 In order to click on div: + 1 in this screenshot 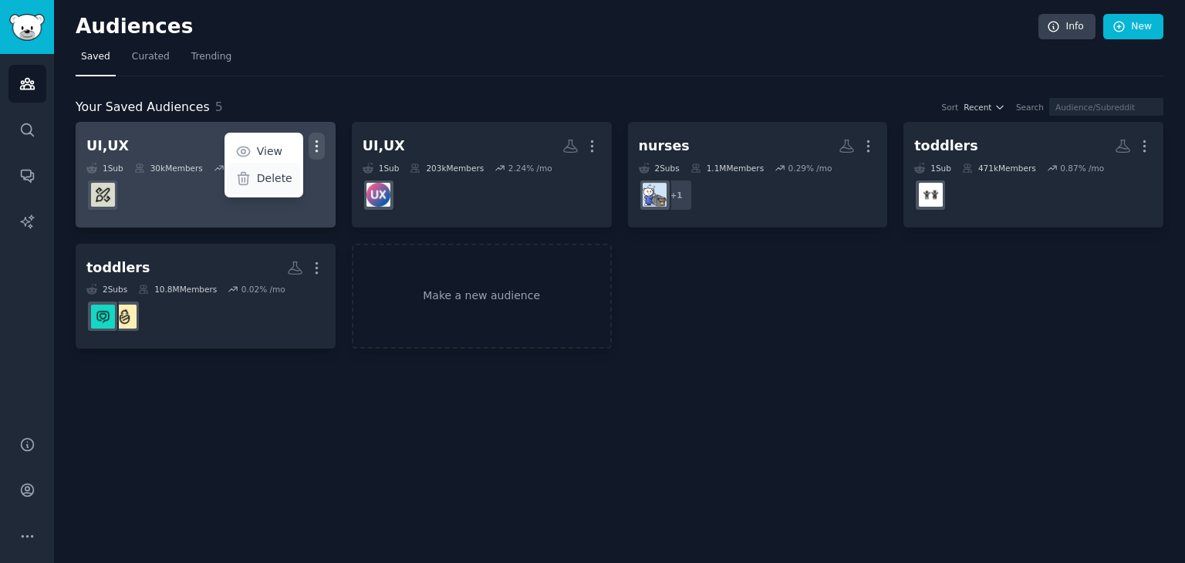, I will do `click(677, 195)`.